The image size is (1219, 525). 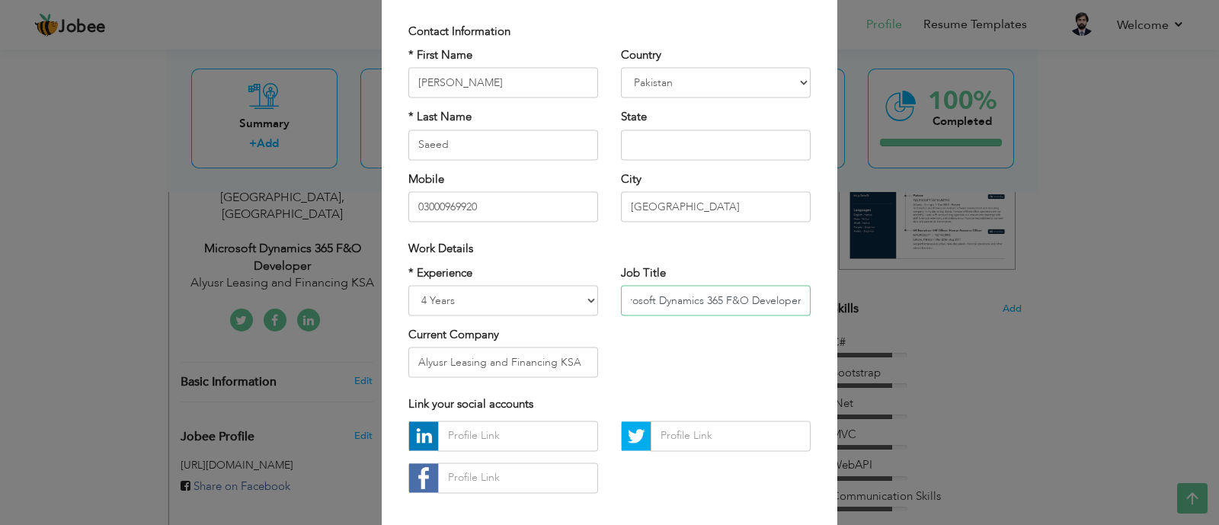 What do you see at coordinates (459, 31) in the screenshot?
I see `span: Contact Information` at bounding box center [459, 31].